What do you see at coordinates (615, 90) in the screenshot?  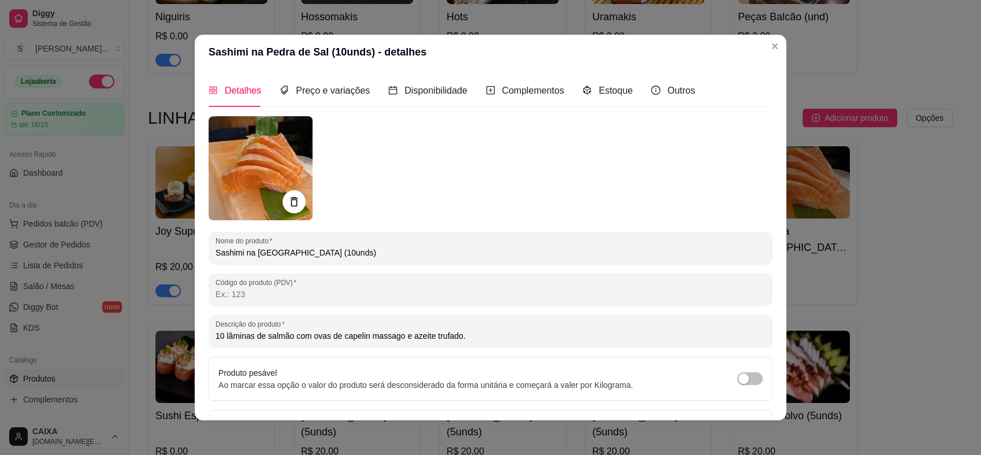 I see `span: Estoque` at bounding box center [615, 90].